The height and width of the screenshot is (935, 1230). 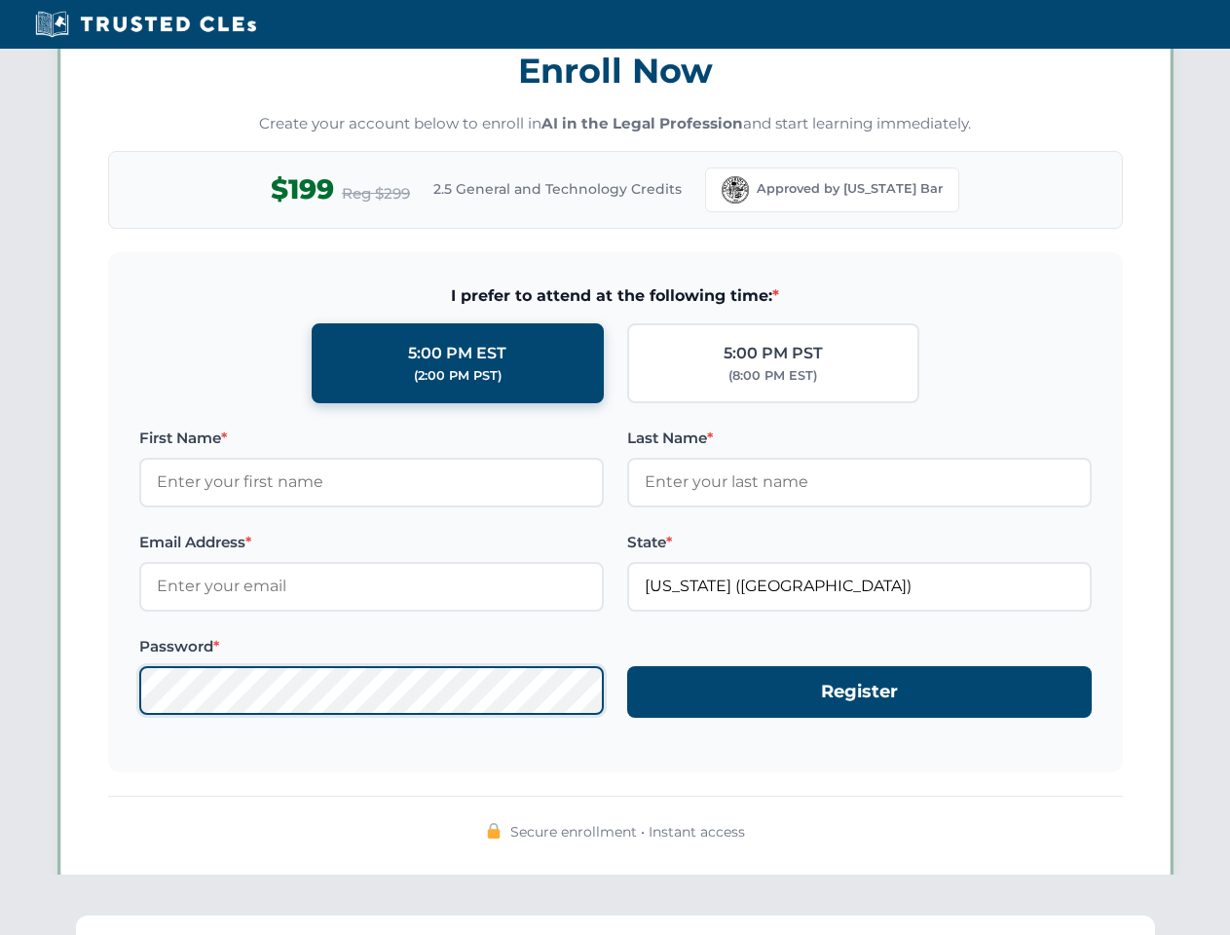 I want to click on h3: Enroll Now, so click(x=615, y=70).